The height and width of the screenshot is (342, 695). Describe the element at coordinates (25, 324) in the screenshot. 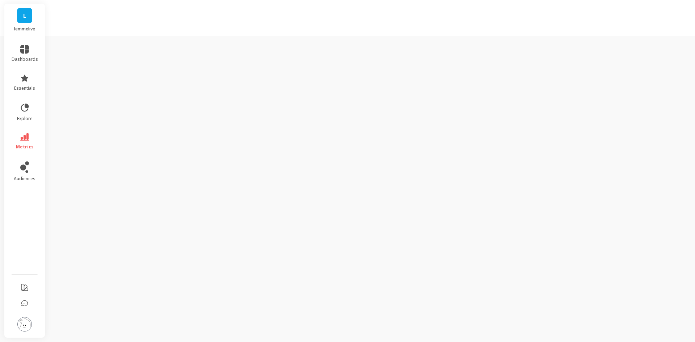

I see `img: profile picture` at that location.